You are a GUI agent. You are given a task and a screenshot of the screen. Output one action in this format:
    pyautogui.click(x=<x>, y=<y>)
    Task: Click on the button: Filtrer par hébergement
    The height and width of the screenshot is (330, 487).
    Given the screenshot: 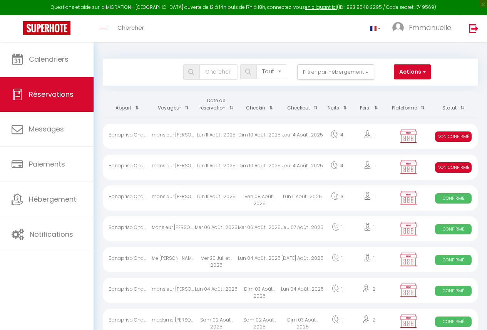 What is the action you would take?
    pyautogui.click(x=336, y=72)
    